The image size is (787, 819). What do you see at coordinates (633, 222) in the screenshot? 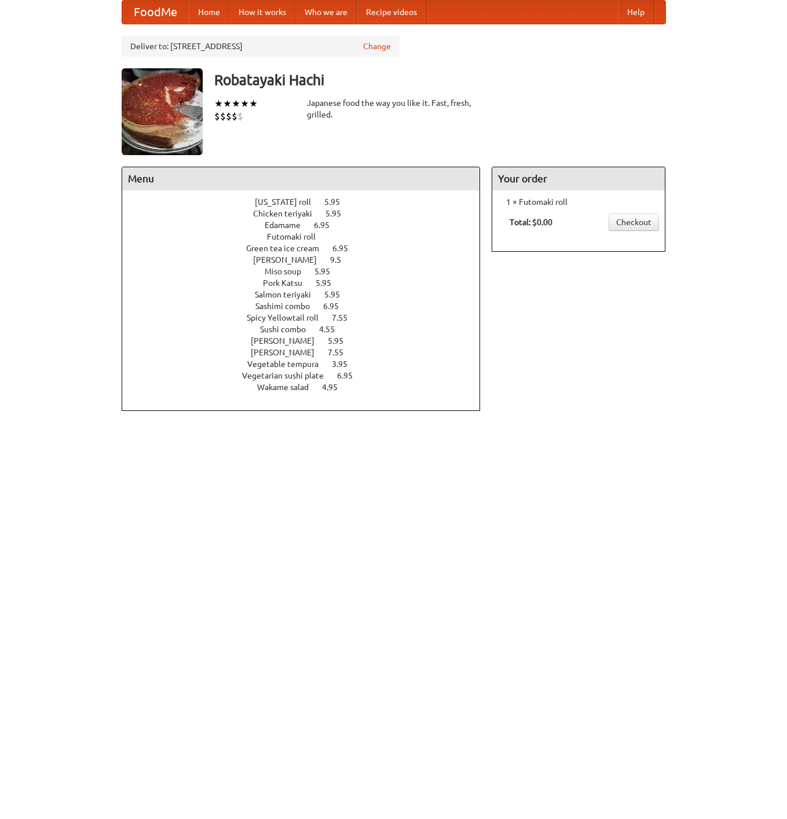
I see `a: Checkout` at bounding box center [633, 222].